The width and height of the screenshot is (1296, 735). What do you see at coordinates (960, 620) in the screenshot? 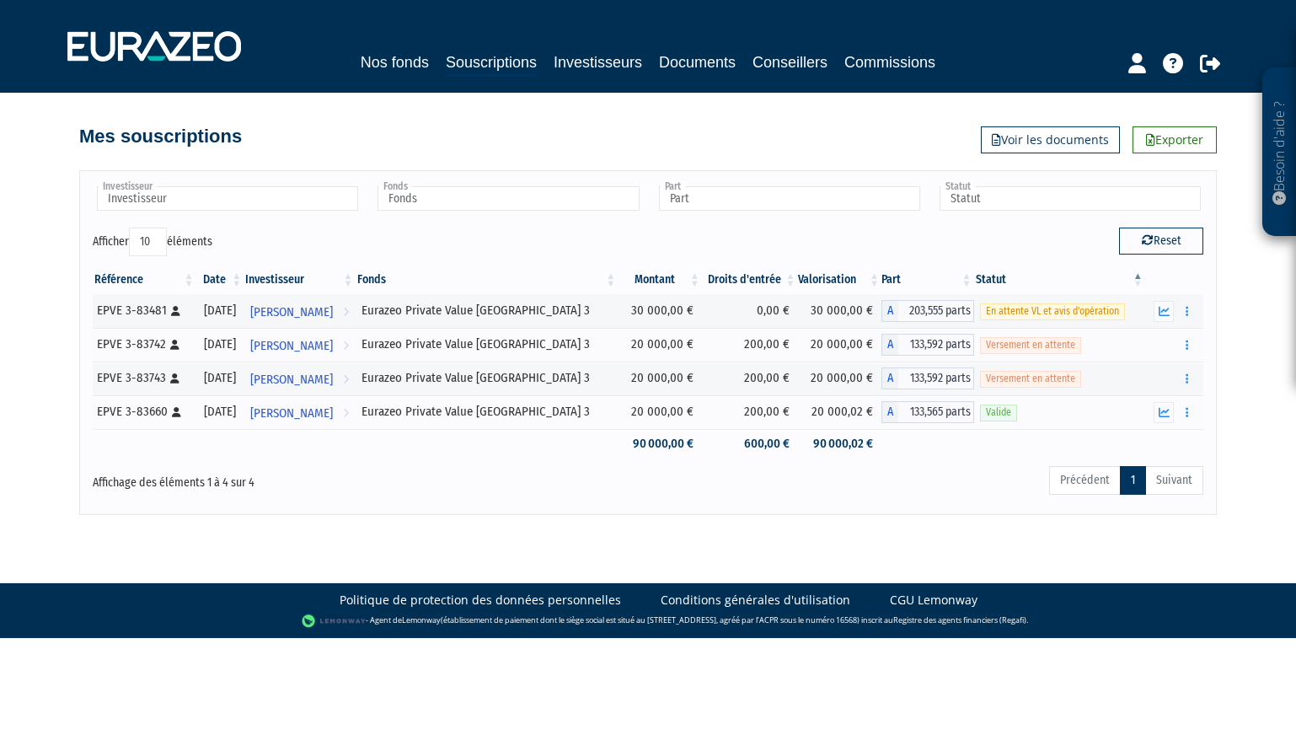
I see `a: Registre des agents financiers (Regafi)` at bounding box center [960, 620].